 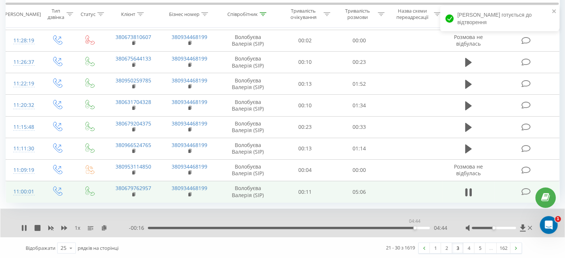 I want to click on a: 2, so click(x=446, y=248).